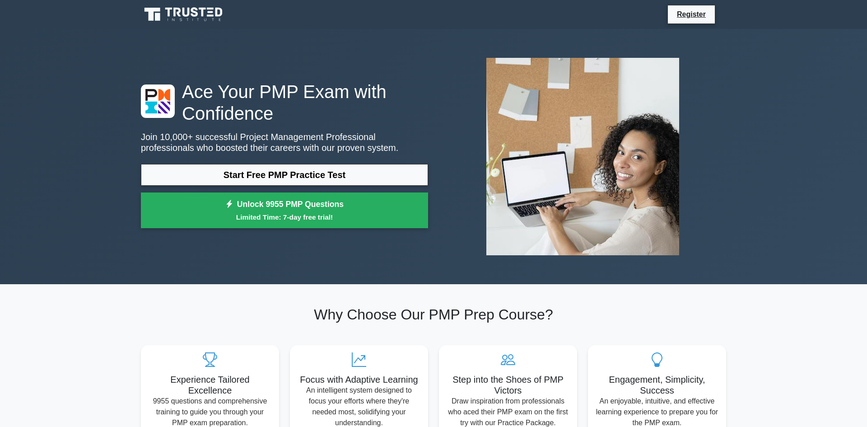 Image resolution: width=867 pixels, height=427 pixels. Describe the element at coordinates (210, 385) in the screenshot. I see `h5: Experience Tailored Excellence` at that location.